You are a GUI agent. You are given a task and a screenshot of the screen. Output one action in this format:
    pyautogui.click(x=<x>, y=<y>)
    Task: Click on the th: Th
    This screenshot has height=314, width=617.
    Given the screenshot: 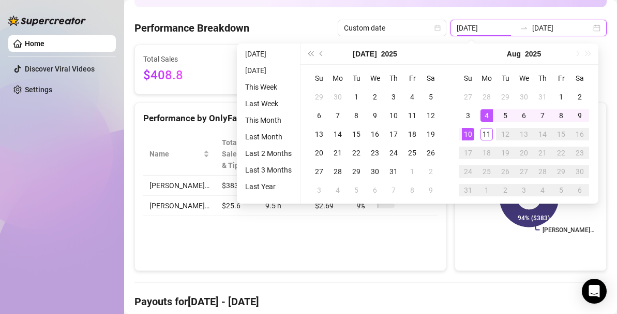 What is the action you would take?
    pyautogui.click(x=543, y=78)
    